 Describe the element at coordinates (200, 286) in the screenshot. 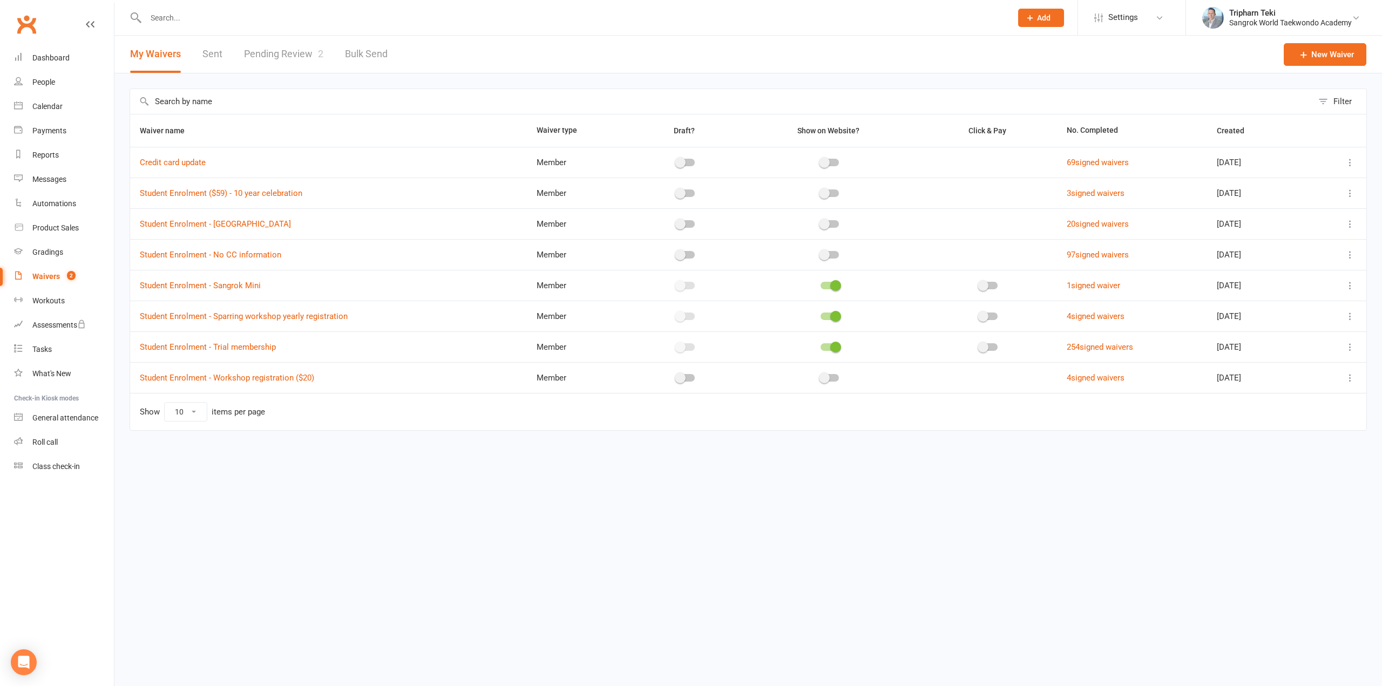

I see `a: Student Enrolment - Sangrok Mini` at that location.